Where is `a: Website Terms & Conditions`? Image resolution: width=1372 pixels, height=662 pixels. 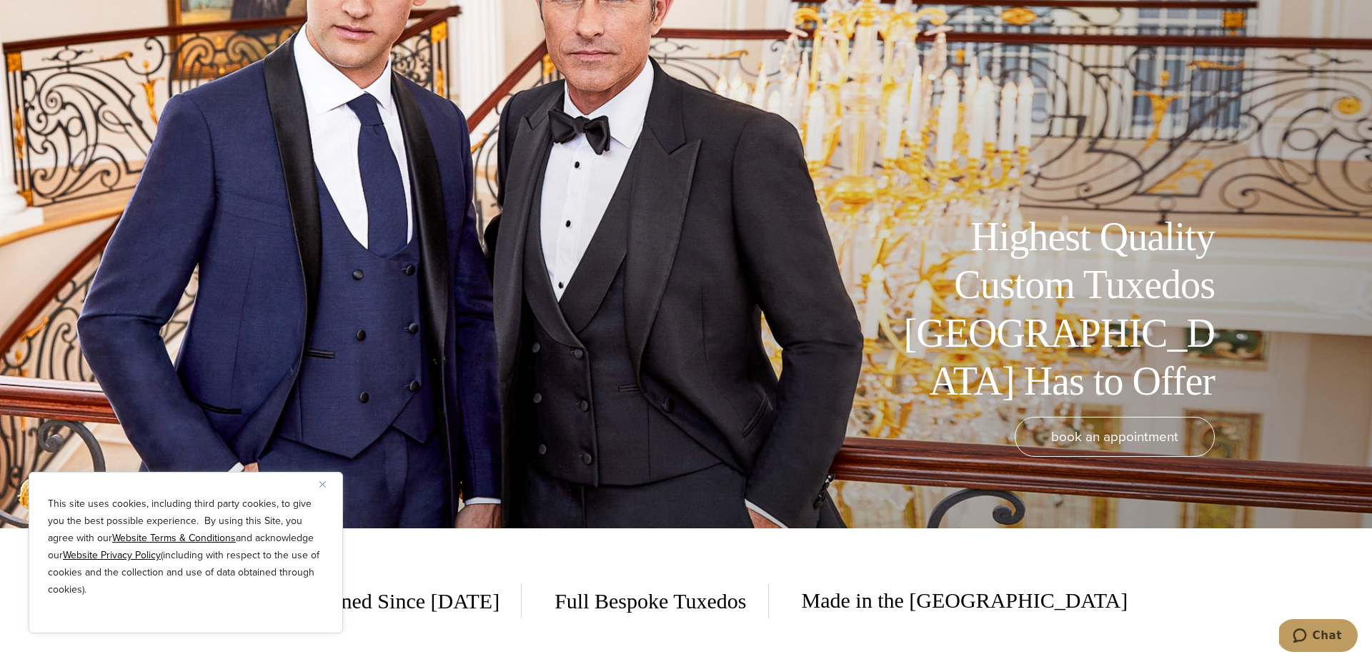 a: Website Terms & Conditions is located at coordinates (174, 537).